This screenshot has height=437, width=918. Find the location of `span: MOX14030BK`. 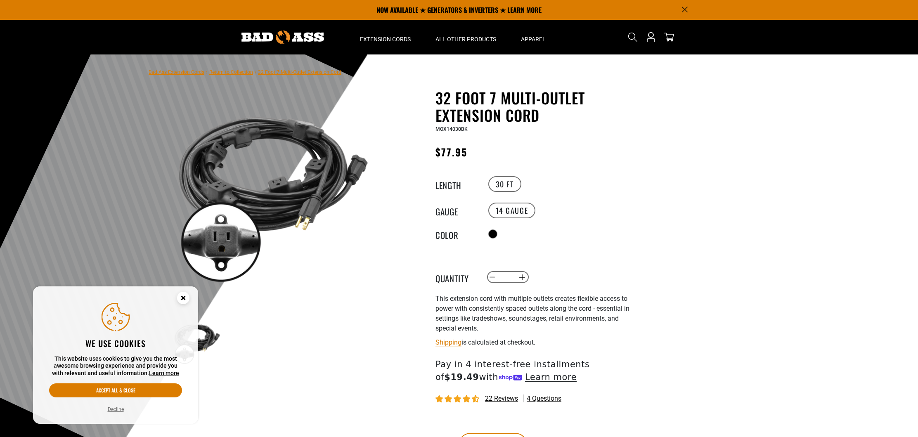

span: MOX14030BK is located at coordinates (452, 129).